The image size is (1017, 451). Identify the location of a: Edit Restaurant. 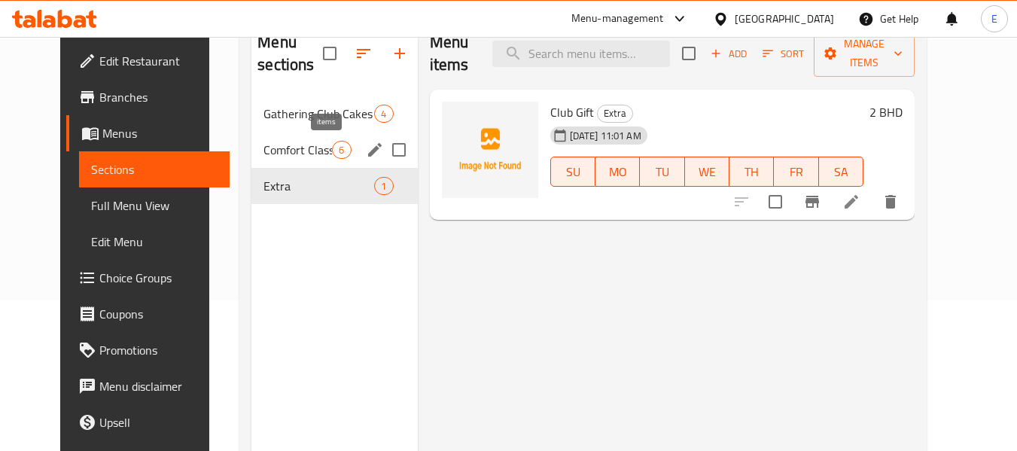
(148, 61).